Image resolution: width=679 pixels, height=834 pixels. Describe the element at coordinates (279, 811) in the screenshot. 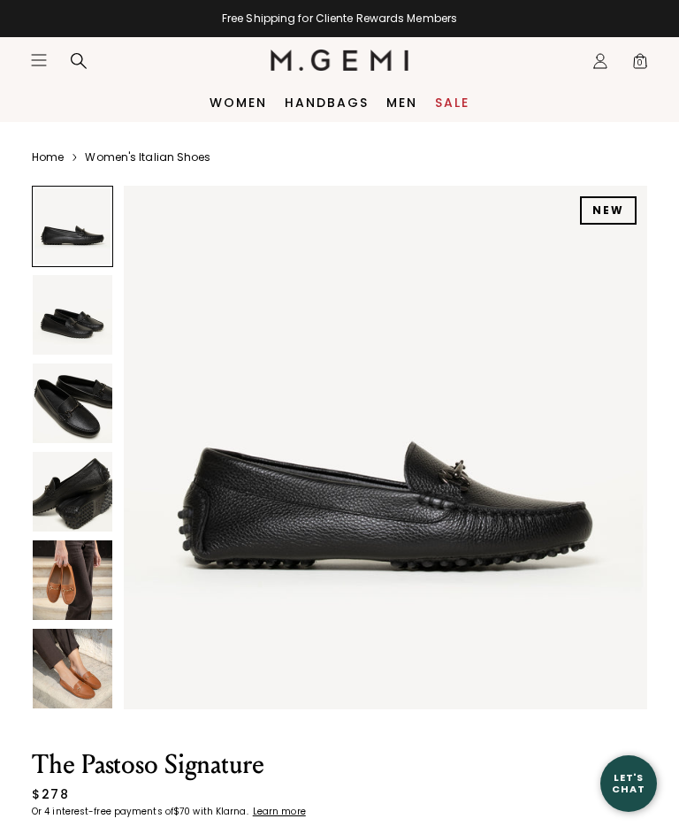

I see `klarna-placement-style-cta: Learn more` at that location.